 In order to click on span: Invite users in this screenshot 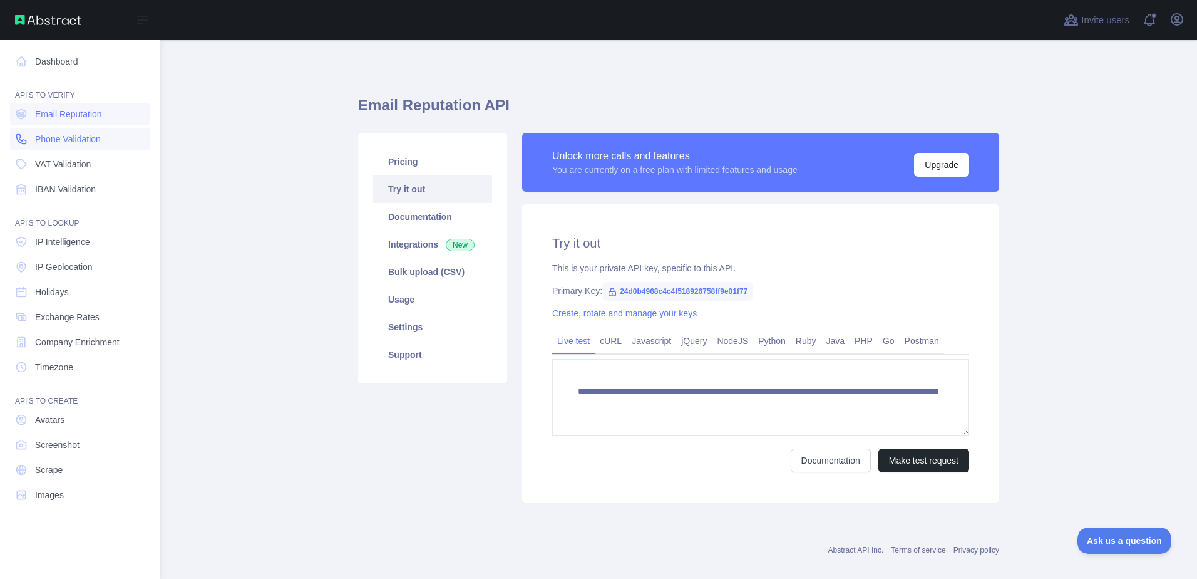, I will do `click(1105, 20)`.